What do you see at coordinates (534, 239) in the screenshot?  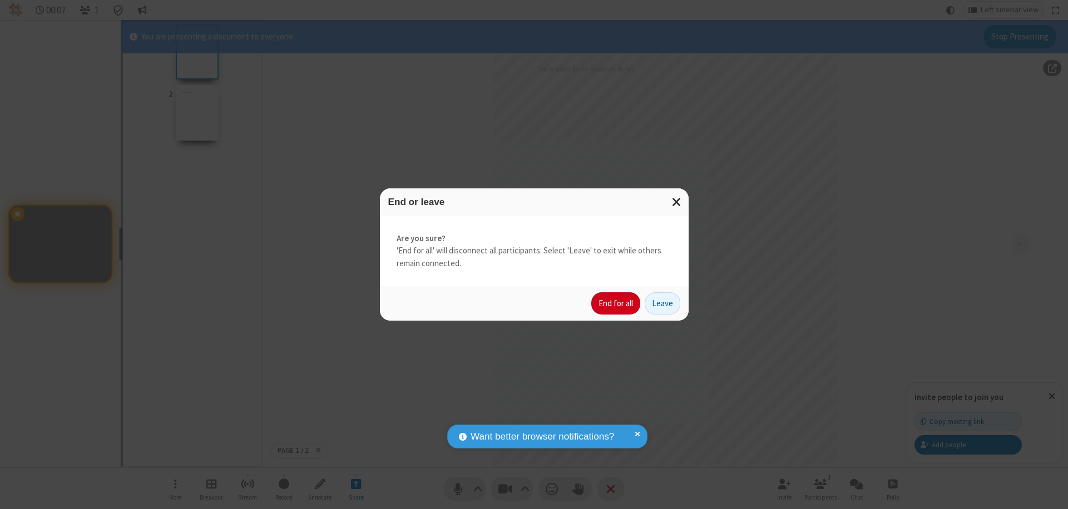 I see `strong: Are you sure?` at bounding box center [534, 239].